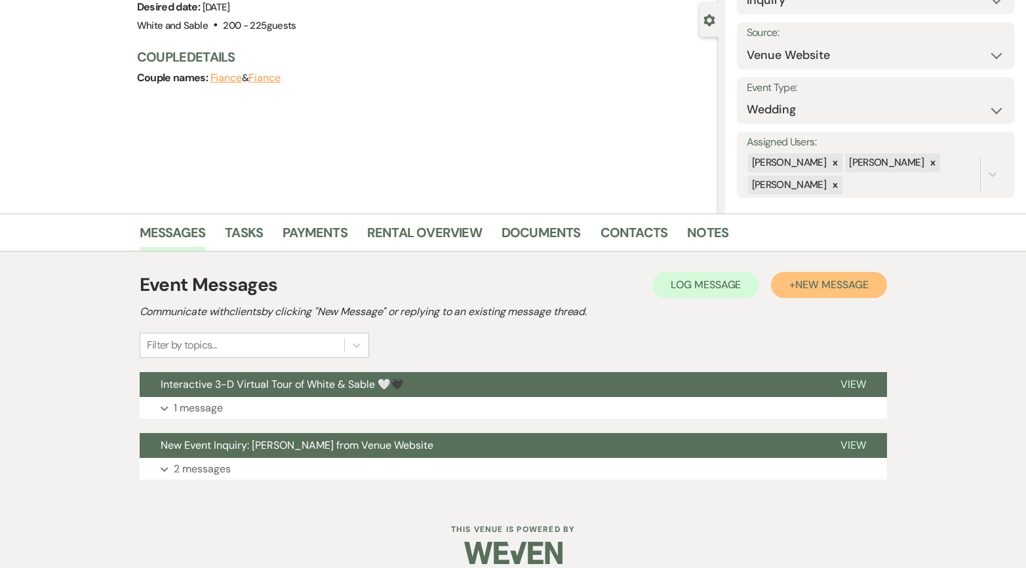  Describe the element at coordinates (876, 33) in the screenshot. I see `label: Source:` at that location.